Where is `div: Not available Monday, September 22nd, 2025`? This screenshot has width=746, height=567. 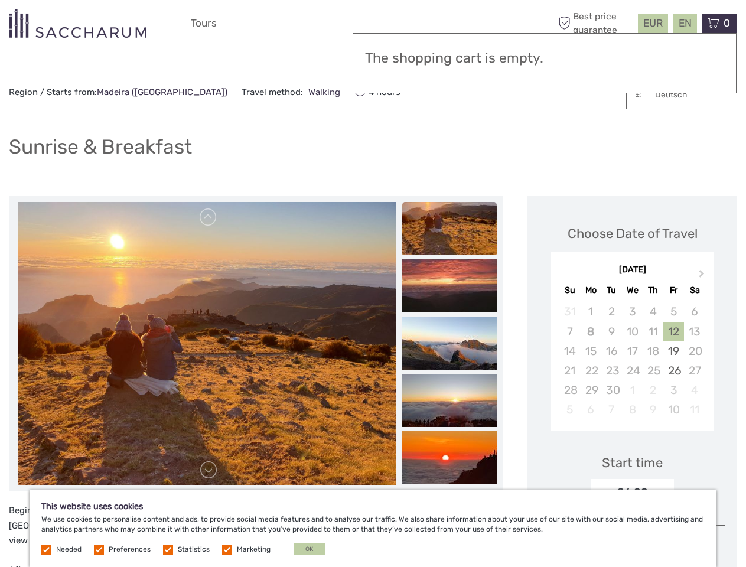
div: Not available Monday, September 22nd, 2025 is located at coordinates (590, 370).